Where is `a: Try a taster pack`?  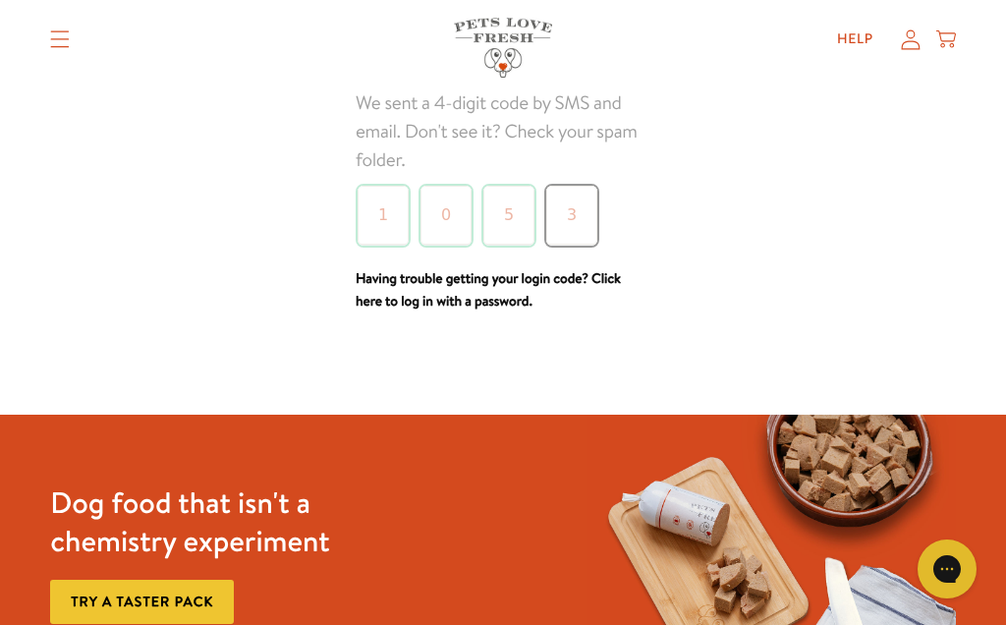 a: Try a taster pack is located at coordinates (141, 601).